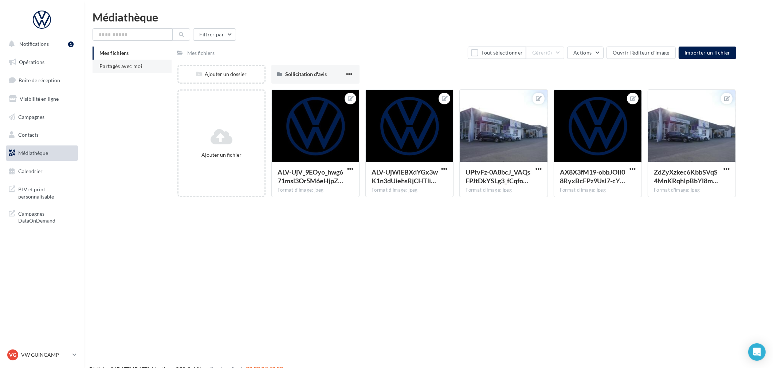  Describe the element at coordinates (71, 44) in the screenshot. I see `div: 1` at that location.